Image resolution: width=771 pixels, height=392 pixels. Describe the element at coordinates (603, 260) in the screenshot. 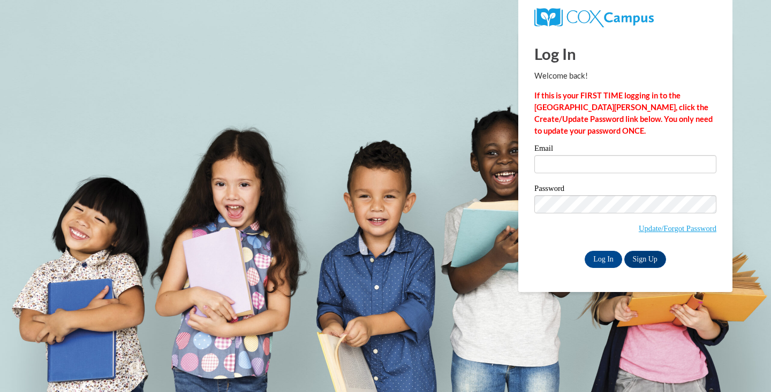

I see `input: Log In` at that location.